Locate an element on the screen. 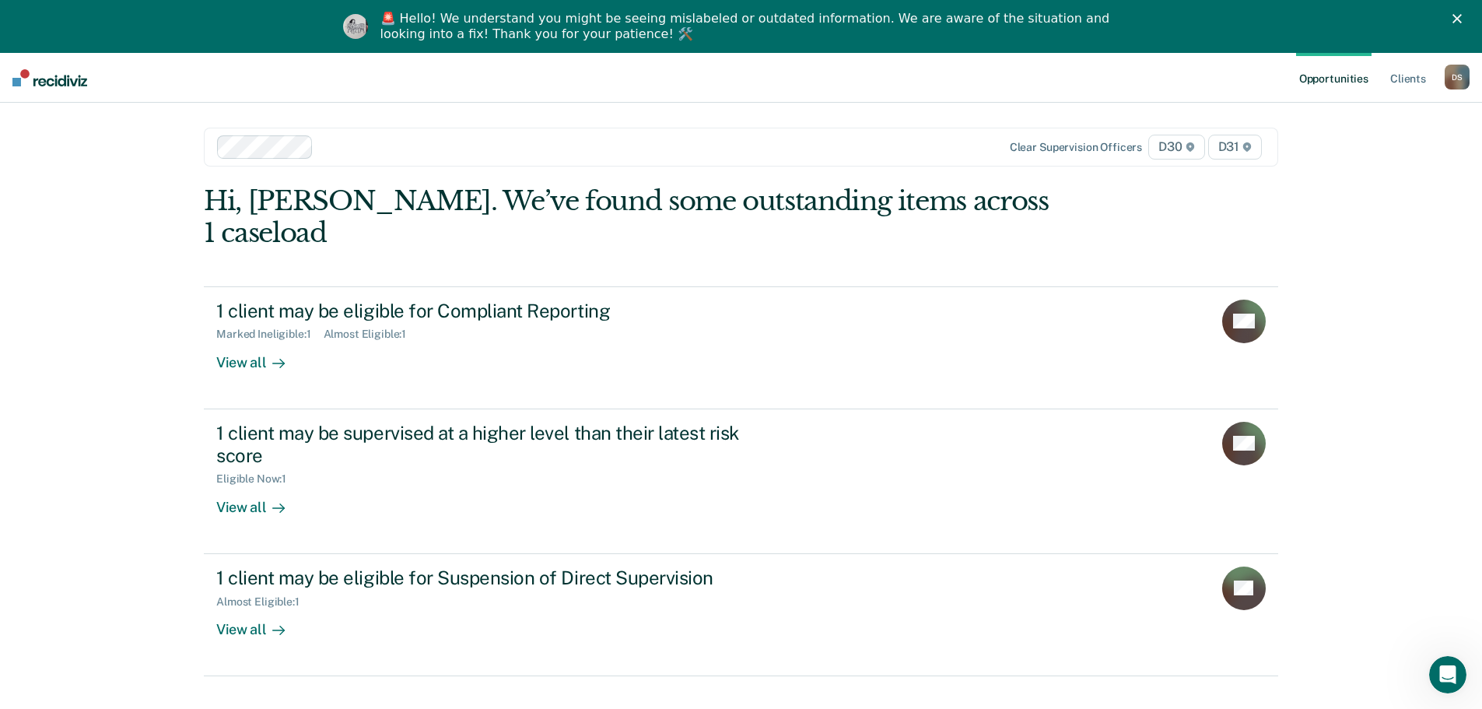 Image resolution: width=1482 pixels, height=709 pixels. div: 1 client may be supervised at a higher level than their latest risk score is located at coordinates (489, 444).